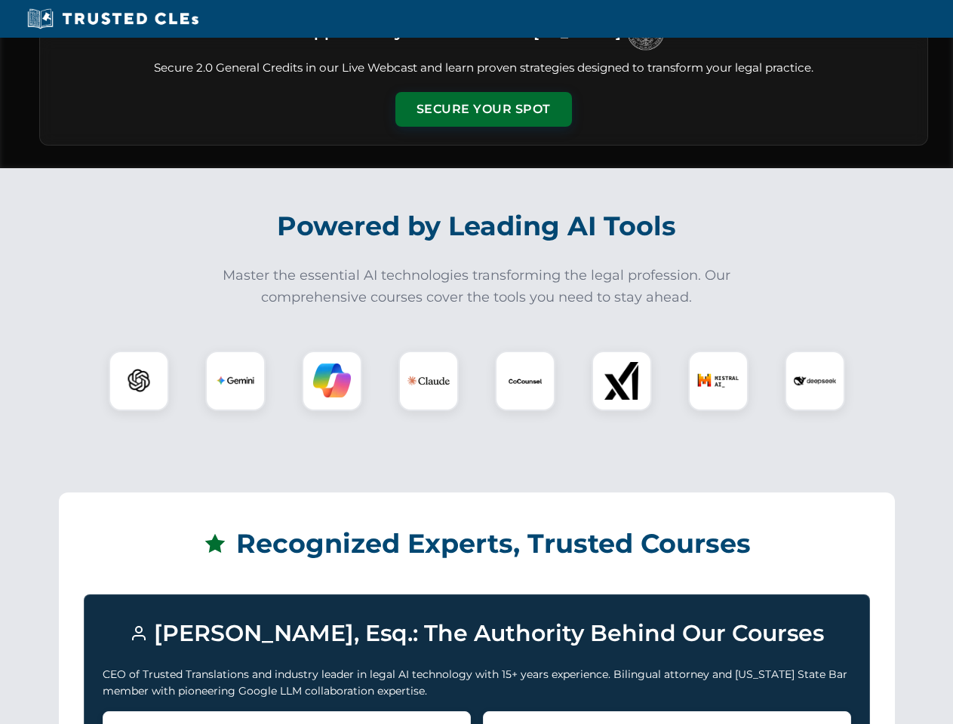 The image size is (953, 724). I want to click on img: Trusted CLEs, so click(112, 19).